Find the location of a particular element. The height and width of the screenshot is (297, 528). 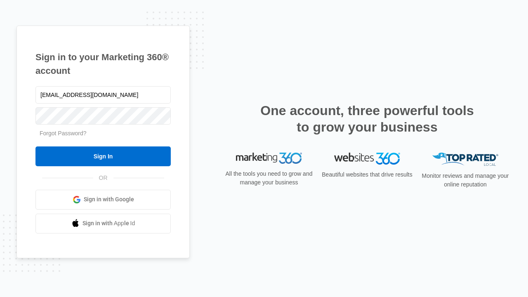

p: All the tools you need to grow and manage your business is located at coordinates (269, 178).